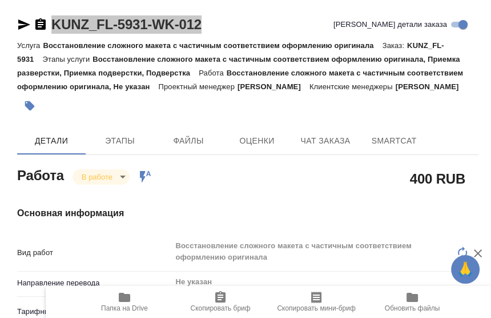  Describe the element at coordinates (41, 174) in the screenshot. I see `h2: Работа` at that location.